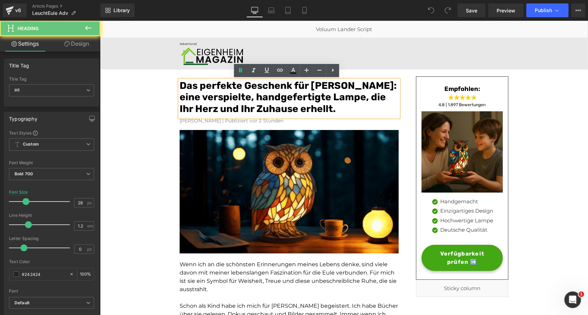 This screenshot has width=588, height=315. I want to click on div: Font Weight, so click(52, 163).